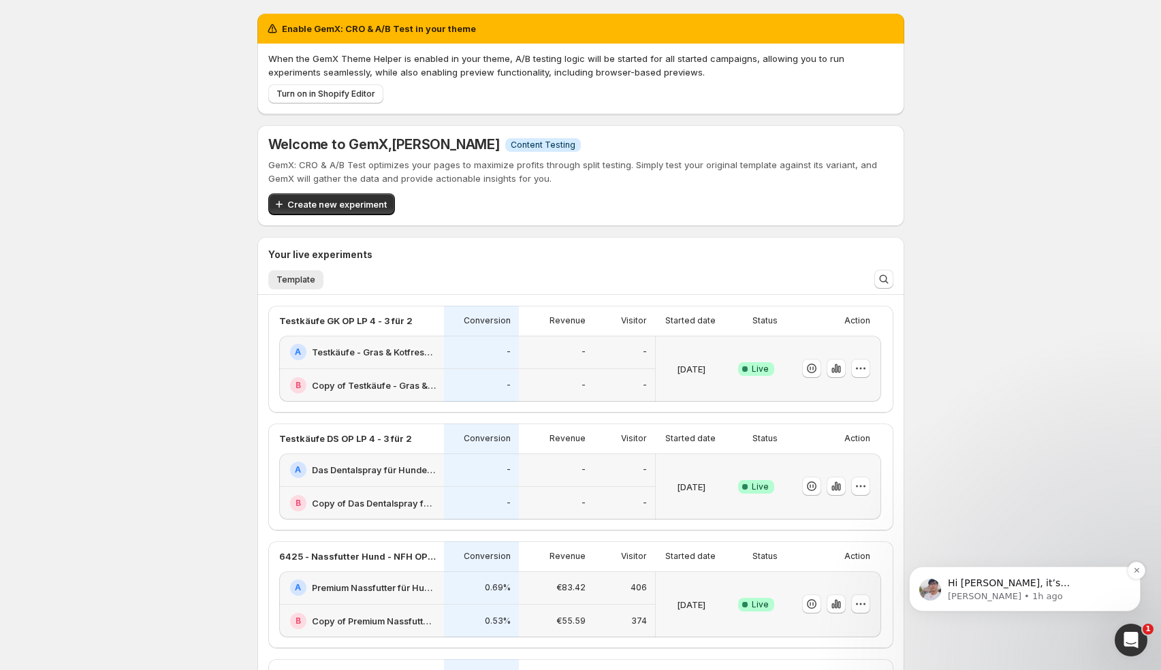 This screenshot has width=1161, height=670. I want to click on p: 406, so click(639, 588).